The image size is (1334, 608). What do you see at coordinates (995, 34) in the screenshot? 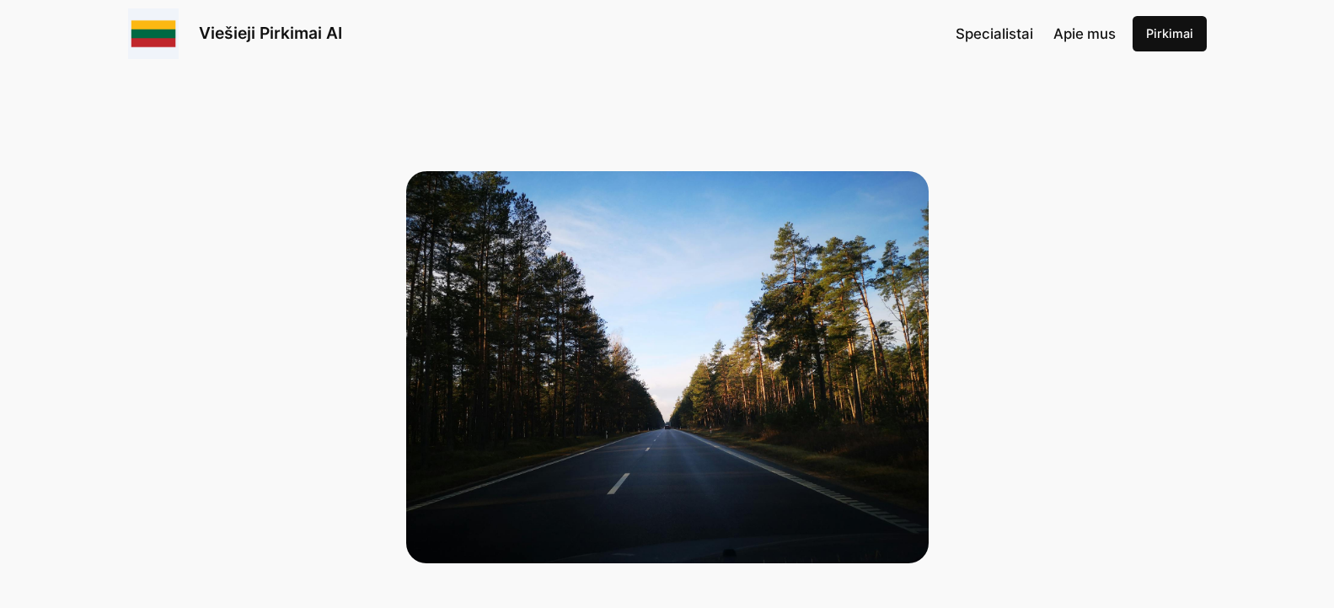
I see `span: Specialistai` at bounding box center [995, 34].